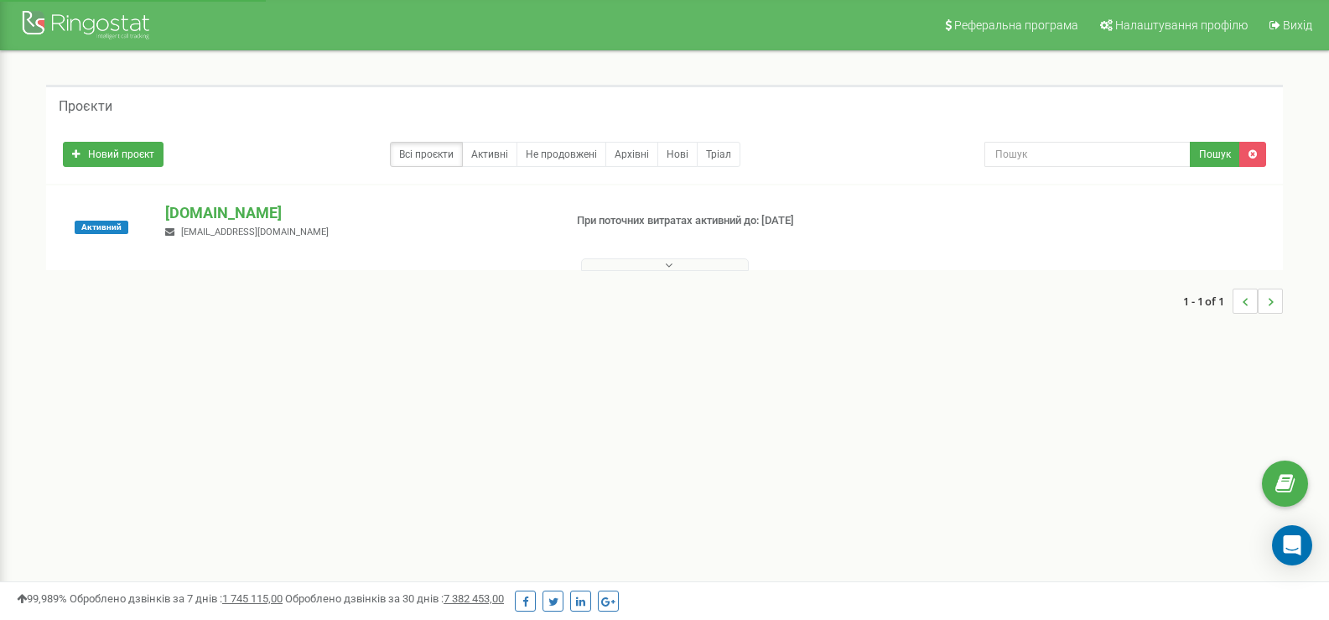  Describe the element at coordinates (1215, 154) in the screenshot. I see `button: Пошук` at that location.